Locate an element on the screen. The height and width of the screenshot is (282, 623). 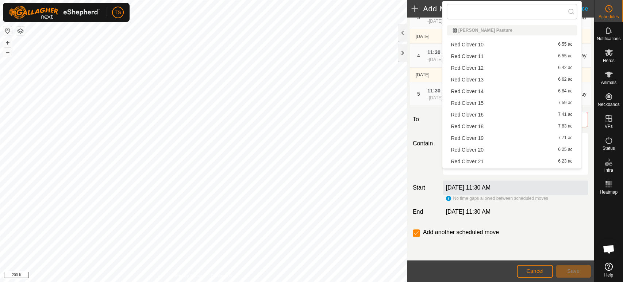
li: Red Clover 10 is located at coordinates (512, 45).